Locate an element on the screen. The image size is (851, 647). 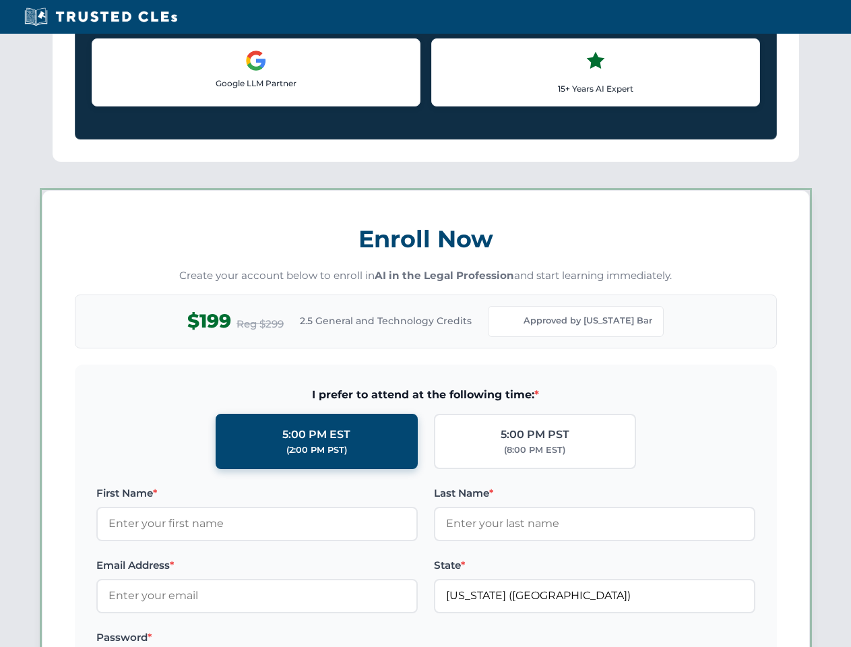
label: State is located at coordinates (595, 566).